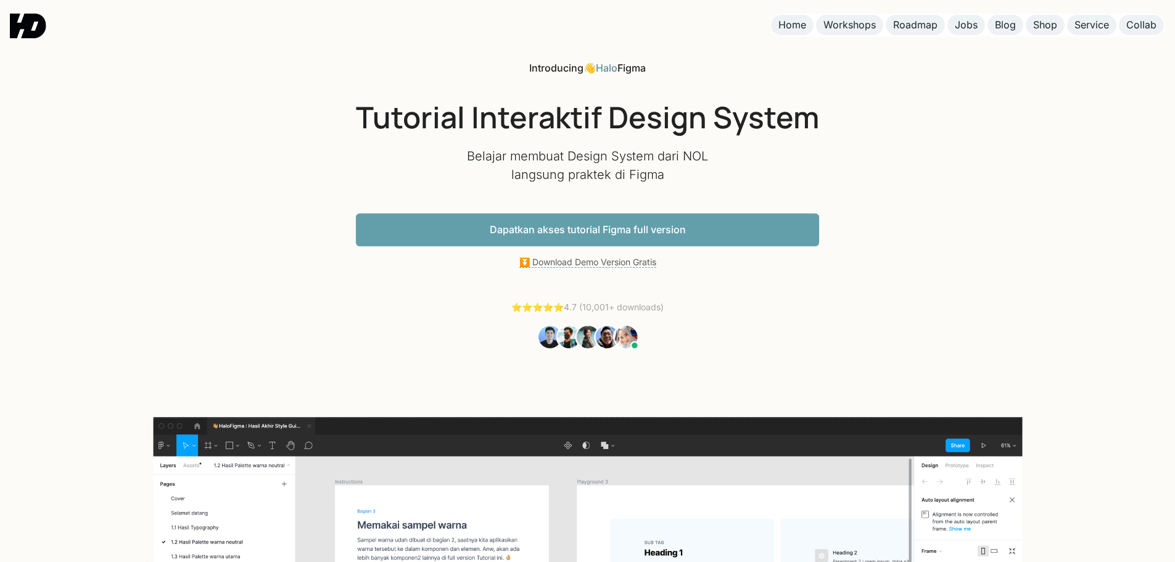 Image resolution: width=1175 pixels, height=562 pixels. I want to click on h1: Tutorial Interaktif Design System, so click(587, 117).